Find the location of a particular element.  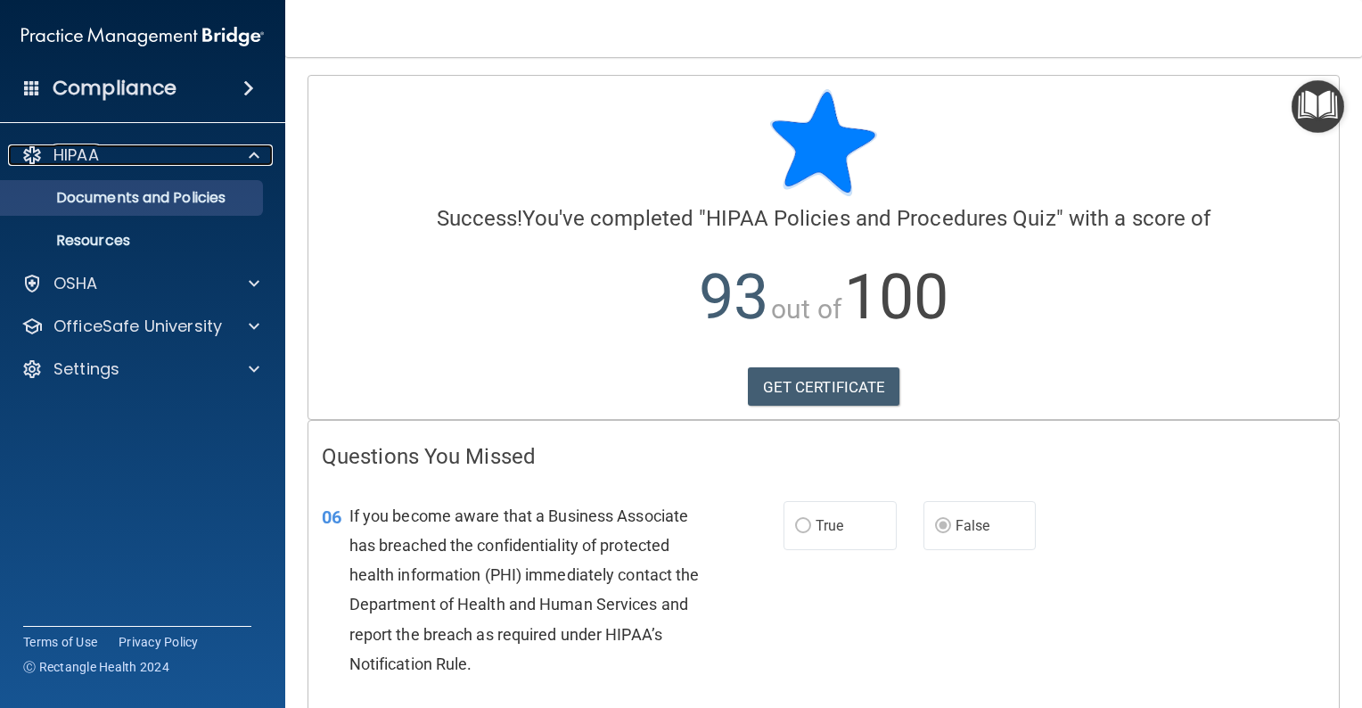

h4: Compliance is located at coordinates (114, 88).